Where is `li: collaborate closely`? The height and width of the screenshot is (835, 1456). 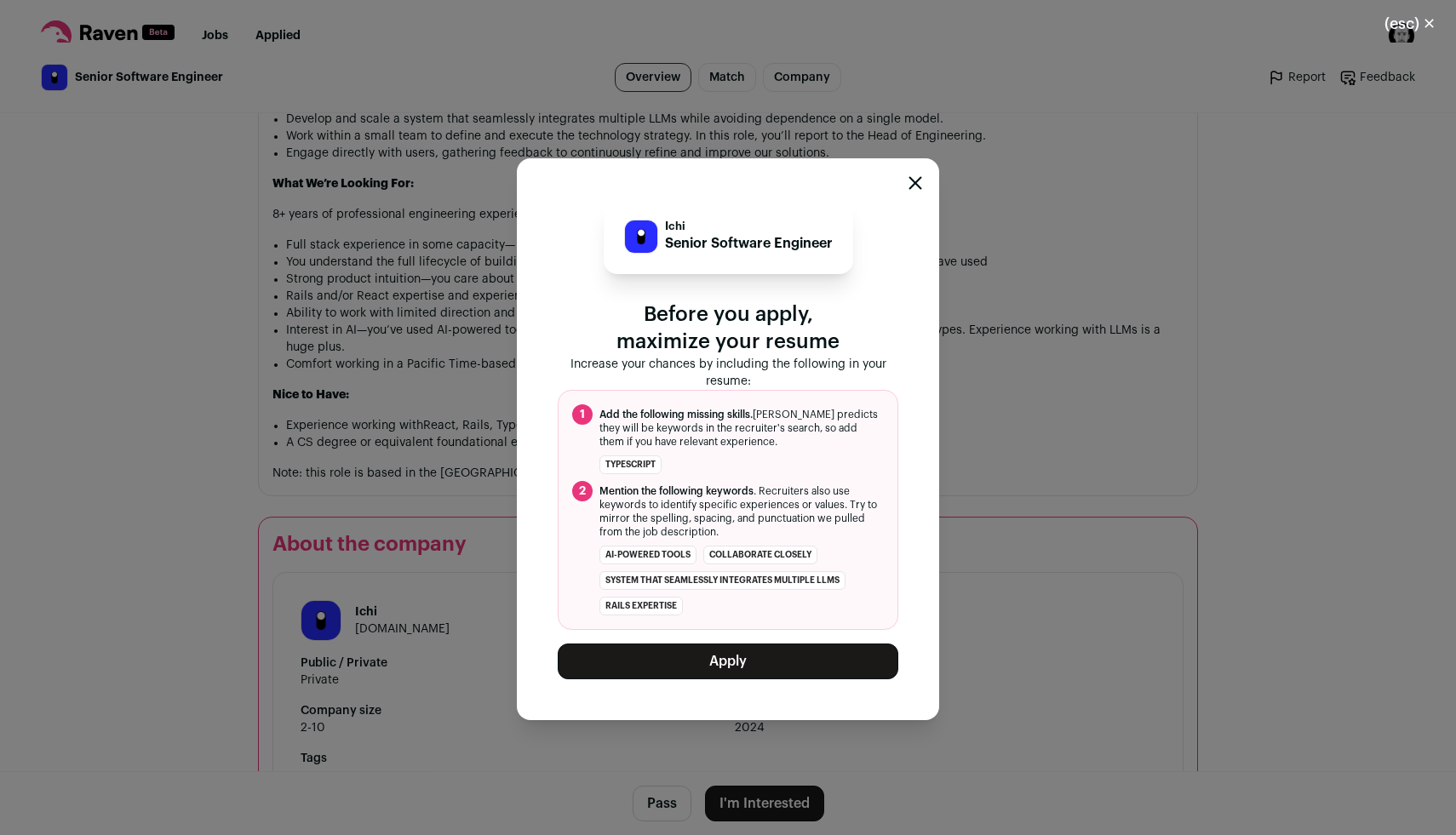
li: collaborate closely is located at coordinates (760, 555).